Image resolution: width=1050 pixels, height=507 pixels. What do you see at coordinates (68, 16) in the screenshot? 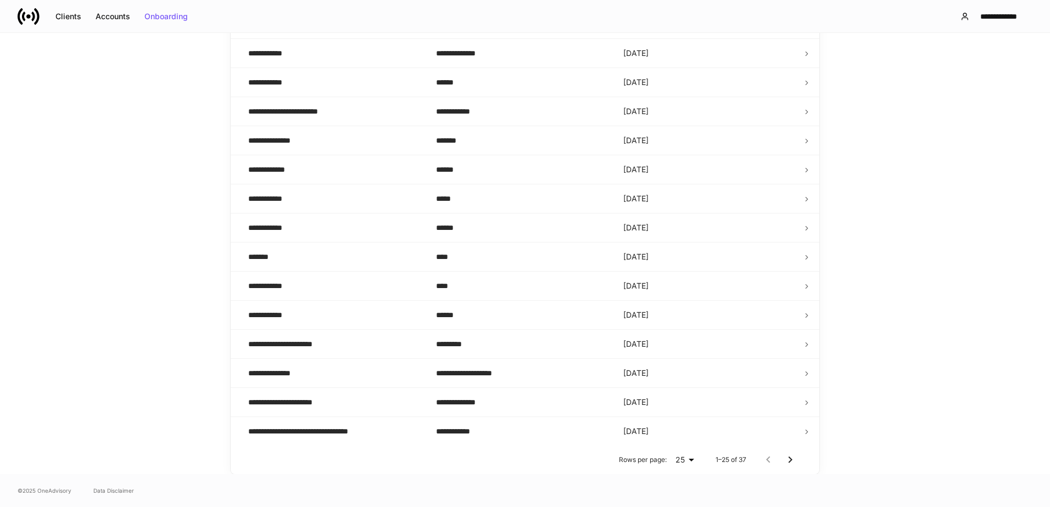
I see `button: Clients` at bounding box center [68, 16].